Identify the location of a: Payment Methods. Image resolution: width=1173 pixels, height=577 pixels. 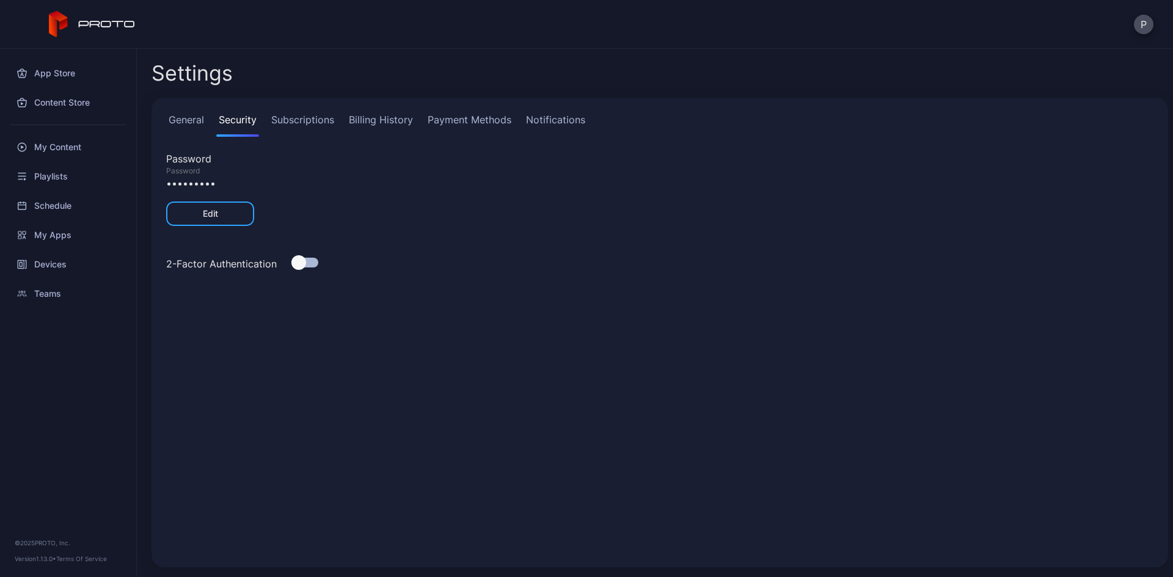
(469, 125).